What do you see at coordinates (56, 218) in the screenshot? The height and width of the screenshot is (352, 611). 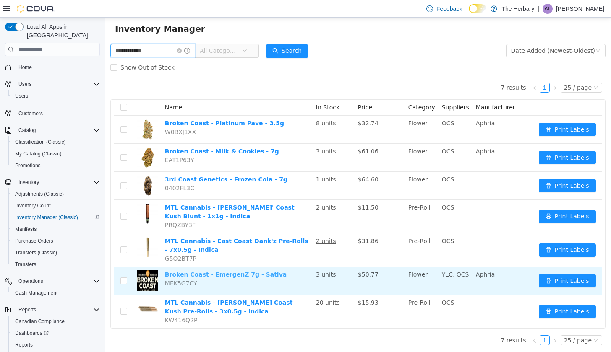 I see `button: Inventory Manager (Classic)` at bounding box center [56, 218].